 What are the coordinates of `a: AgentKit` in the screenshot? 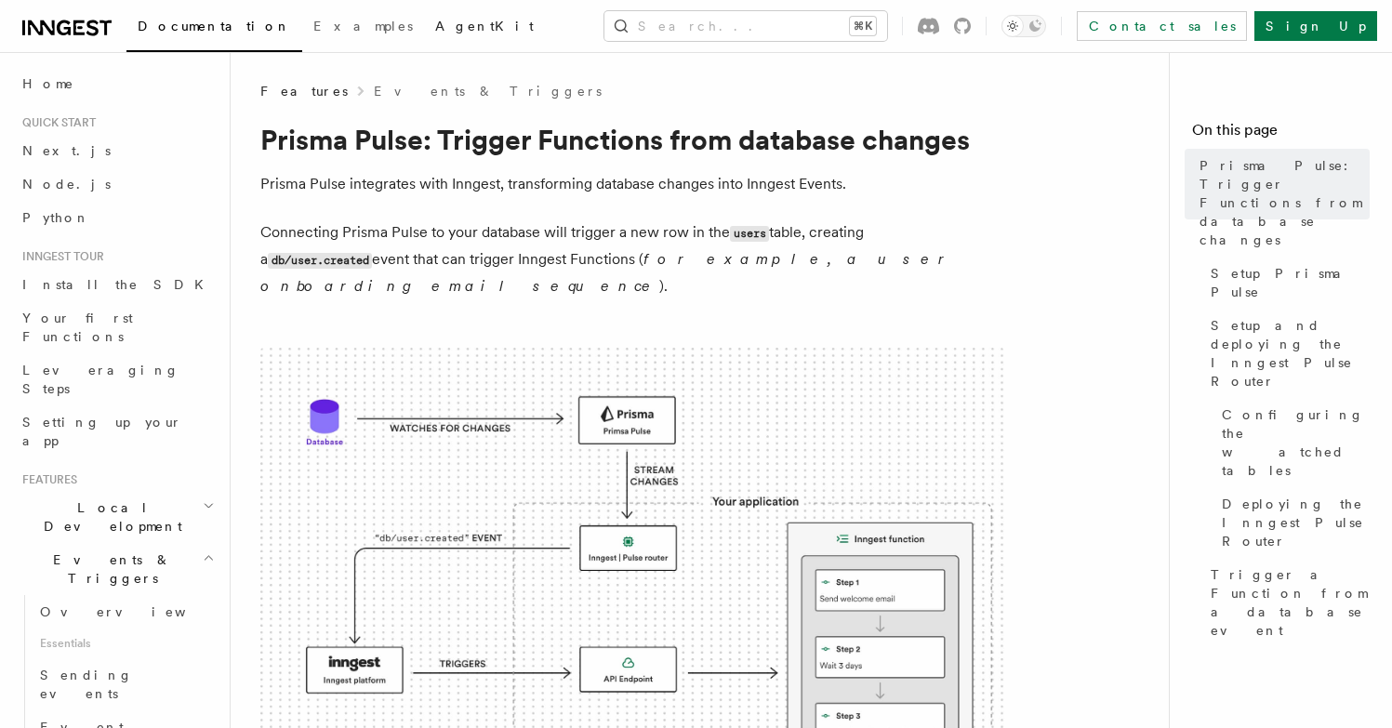 It's located at (484, 28).